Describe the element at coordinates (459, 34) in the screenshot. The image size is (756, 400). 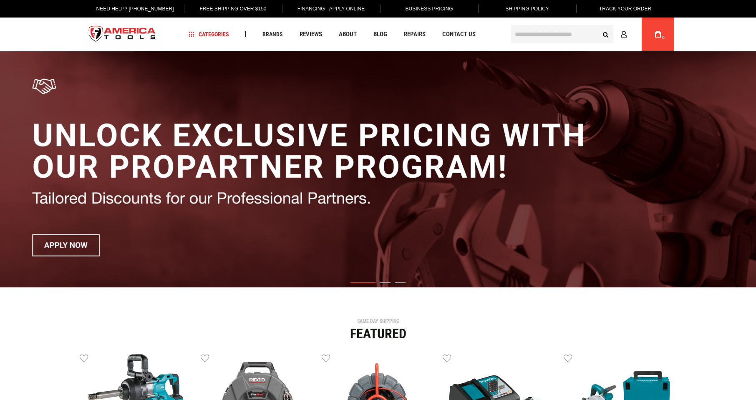
I see `a: Contact Us` at that location.